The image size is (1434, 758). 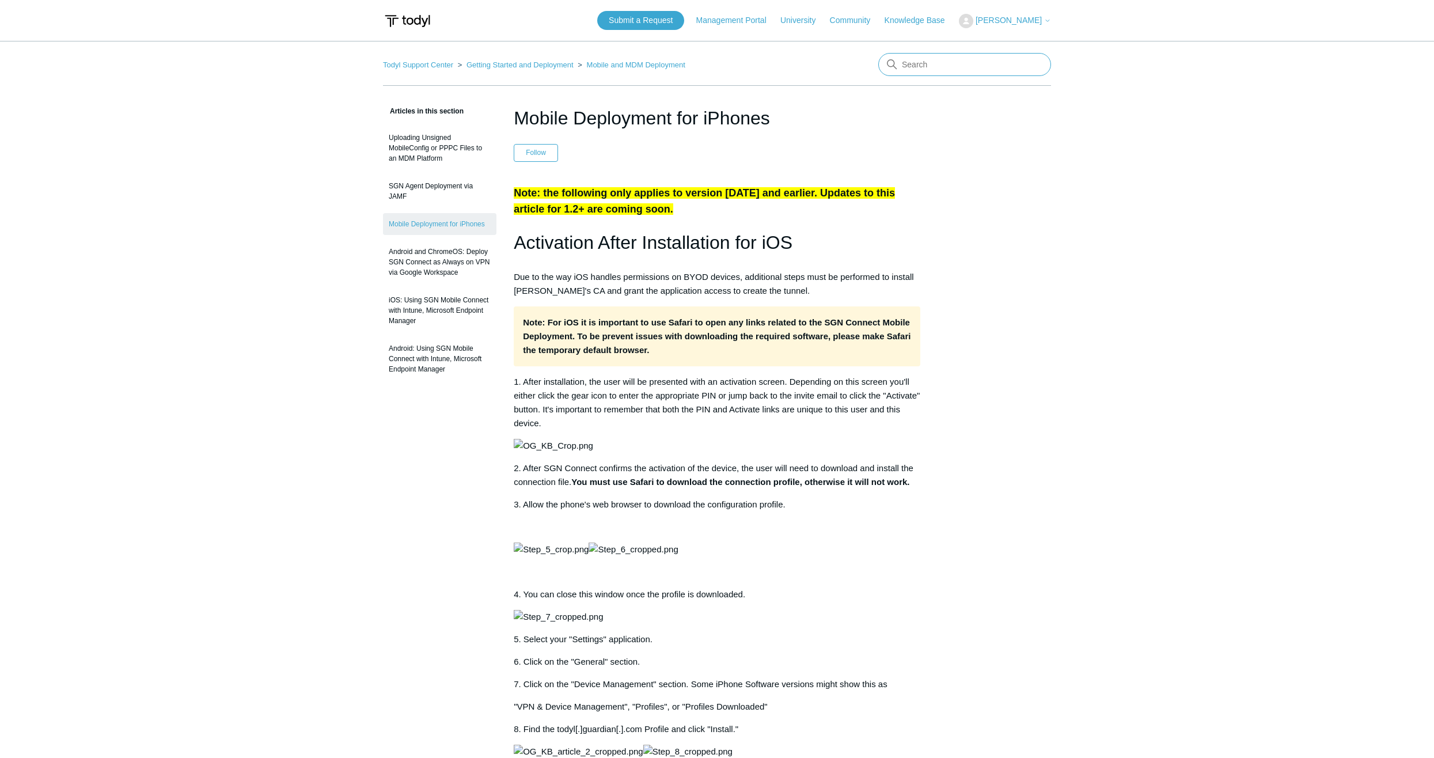 What do you see at coordinates (418, 64) in the screenshot?
I see `a: Todyl Support Center` at bounding box center [418, 64].